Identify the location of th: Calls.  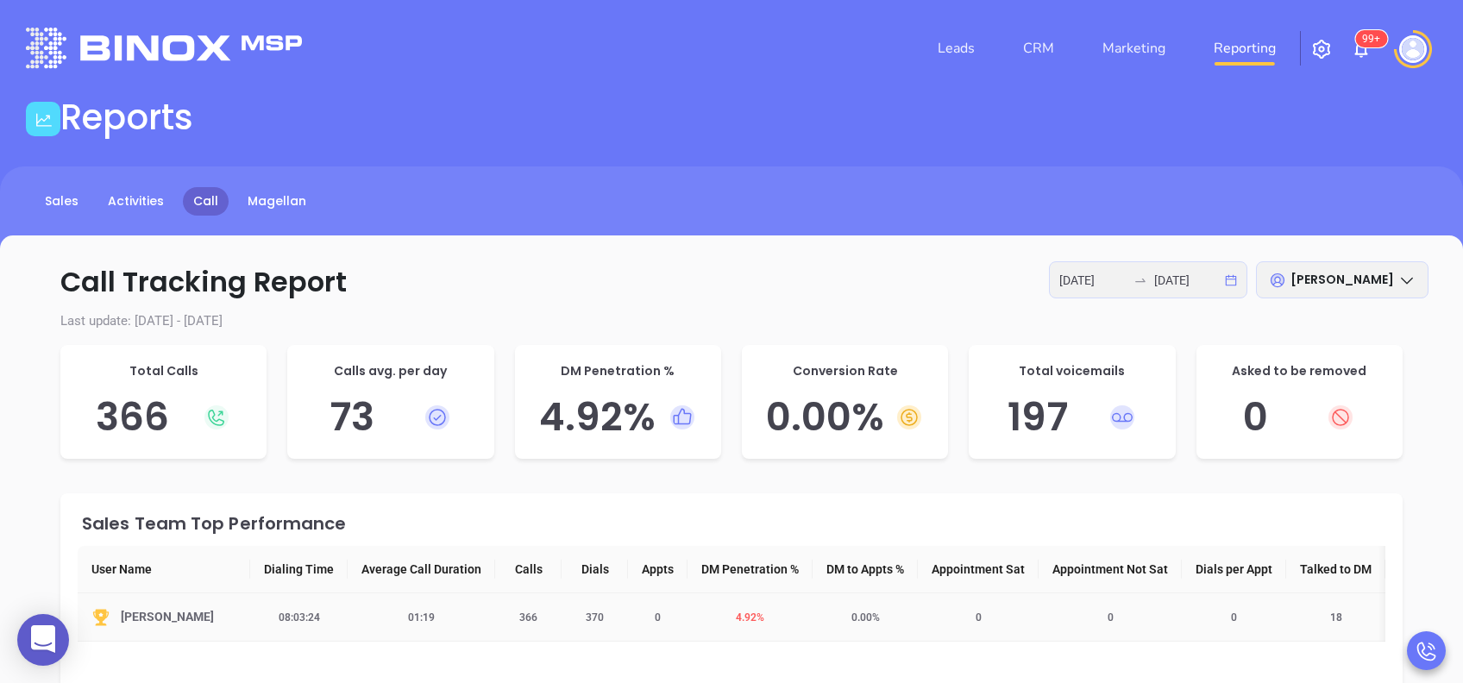
(528, 569).